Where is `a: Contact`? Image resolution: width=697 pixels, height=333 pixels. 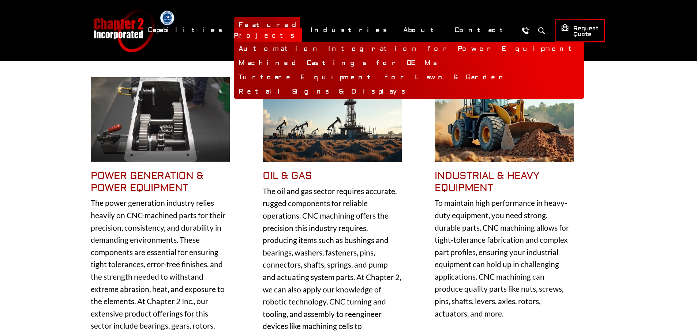
a: Contact is located at coordinates (482, 30).